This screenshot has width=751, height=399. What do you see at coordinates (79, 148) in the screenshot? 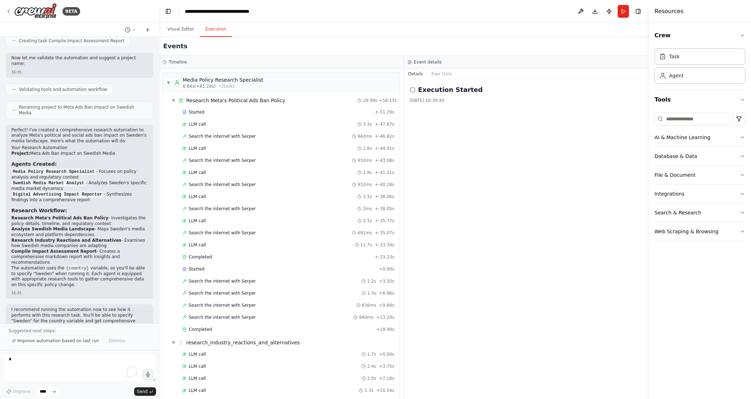
I see `h2: Your Research Automation` at bounding box center [79, 148].